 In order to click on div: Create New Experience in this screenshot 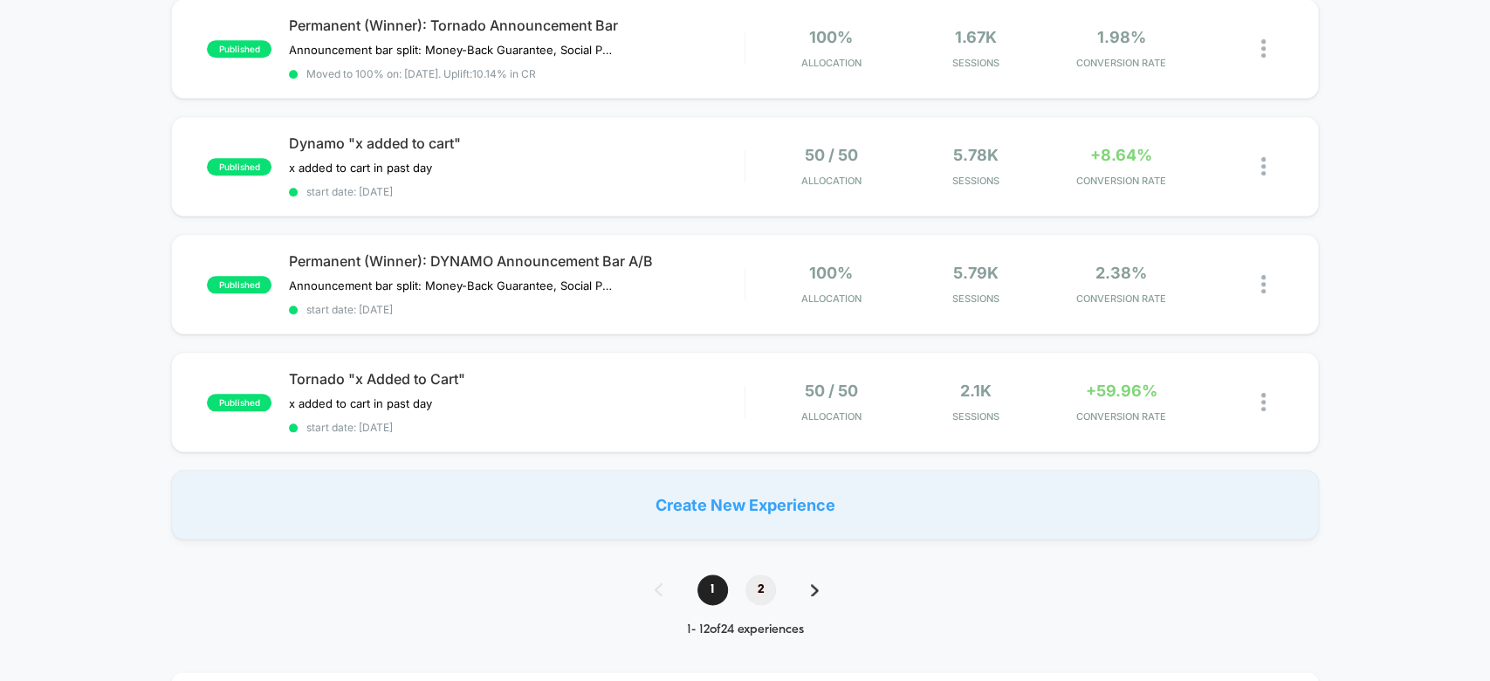, I will do `click(745, 504)`.